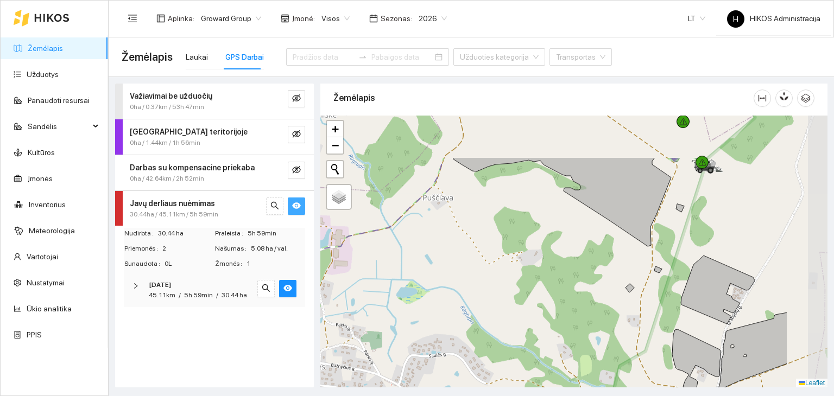  I want to click on a: Zoom out, so click(335, 145).